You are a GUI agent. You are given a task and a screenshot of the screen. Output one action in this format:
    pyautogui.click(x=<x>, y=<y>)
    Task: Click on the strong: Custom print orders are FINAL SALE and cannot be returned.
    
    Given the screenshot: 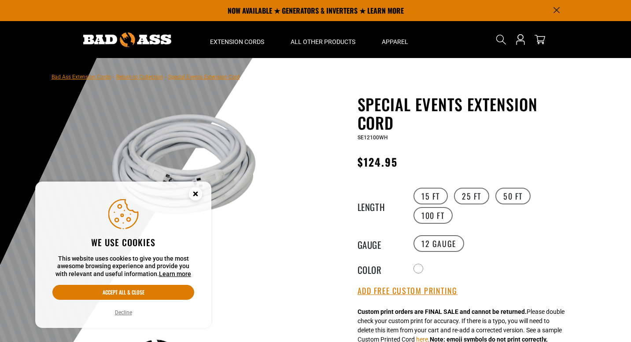 What is the action you would take?
    pyautogui.click(x=442, y=312)
    